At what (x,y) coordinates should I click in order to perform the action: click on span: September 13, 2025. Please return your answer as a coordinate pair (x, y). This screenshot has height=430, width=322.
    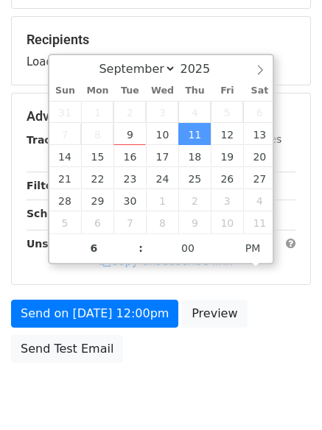
    Looking at the image, I should click on (259, 134).